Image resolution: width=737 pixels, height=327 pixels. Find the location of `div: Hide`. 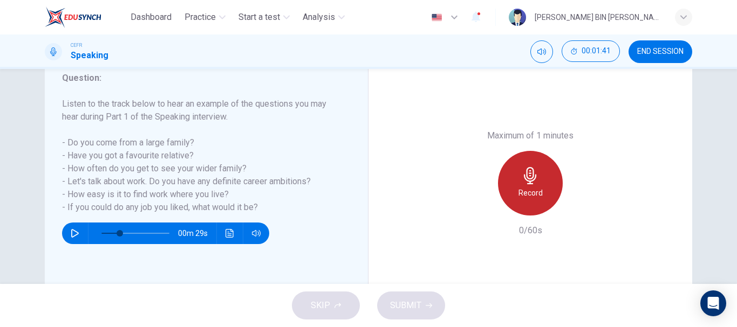

div: Hide is located at coordinates (591, 52).